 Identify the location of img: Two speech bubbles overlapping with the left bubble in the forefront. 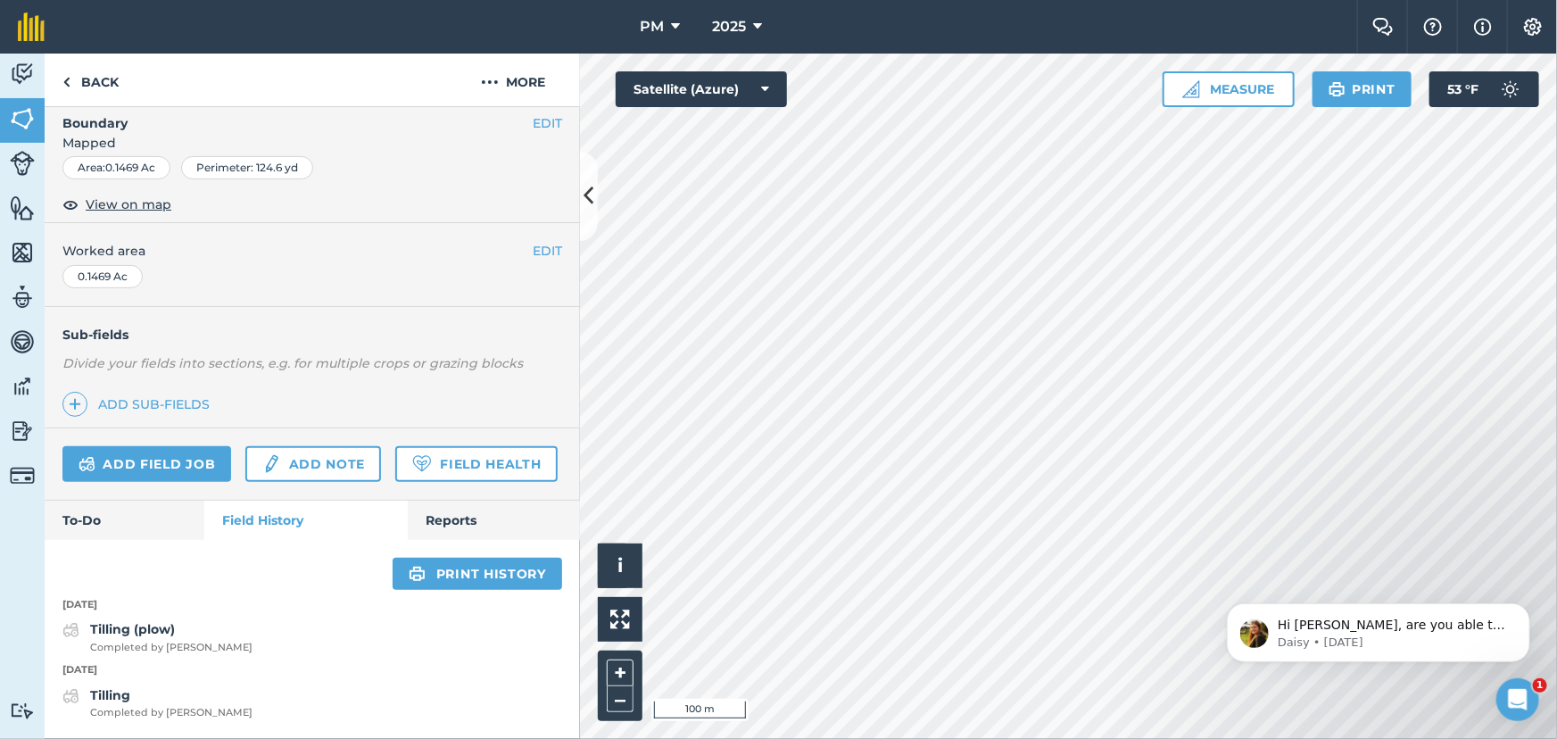
(1383, 27).